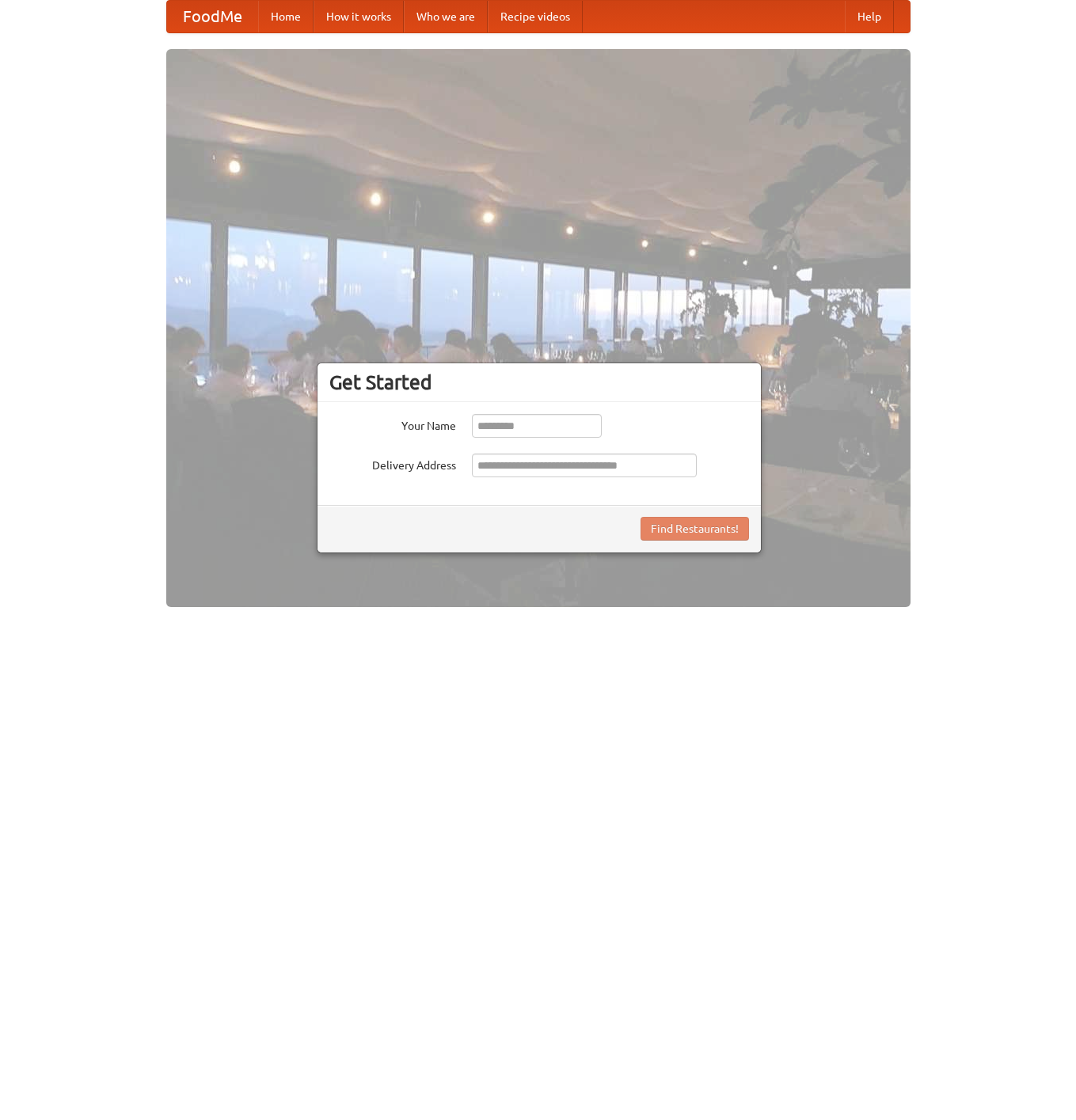  I want to click on h3: Get Started, so click(539, 383).